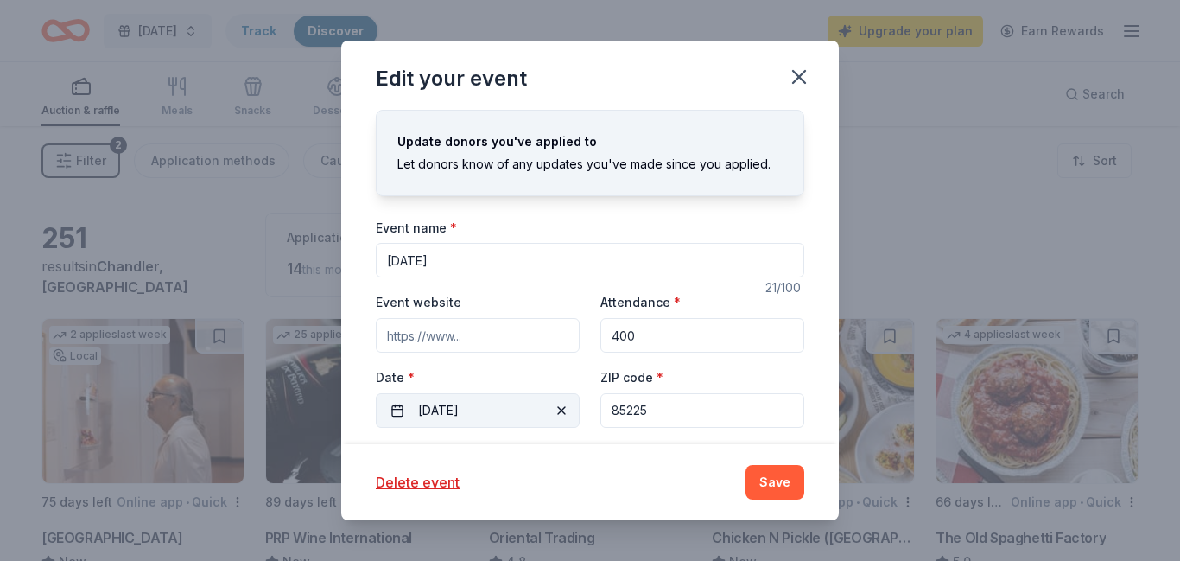 The width and height of the screenshot is (1180, 561). I want to click on input: 12345 (U.S. only), so click(702, 410).